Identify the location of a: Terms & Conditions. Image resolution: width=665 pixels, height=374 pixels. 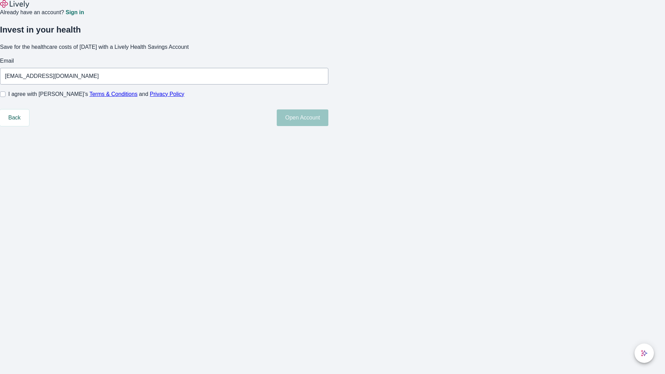
(113, 94).